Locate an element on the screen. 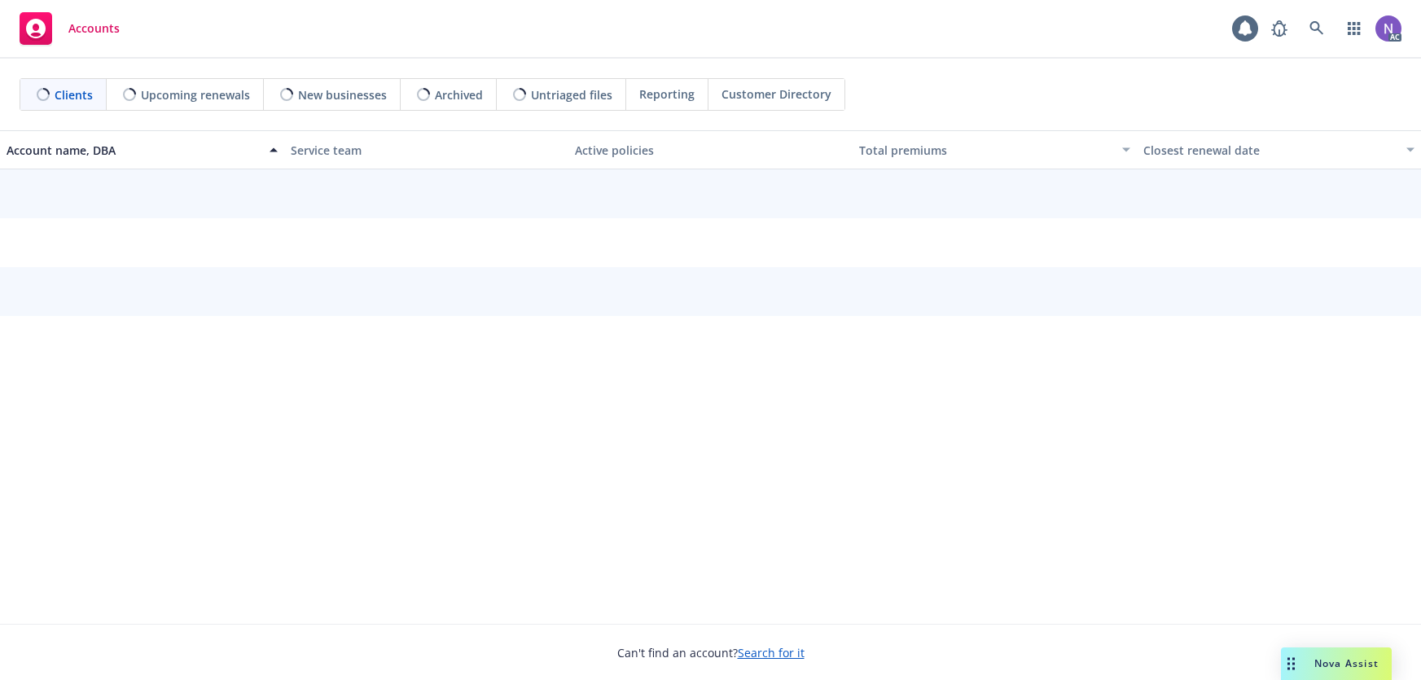 This screenshot has height=680, width=1421. span: Upcoming renewals is located at coordinates (195, 94).